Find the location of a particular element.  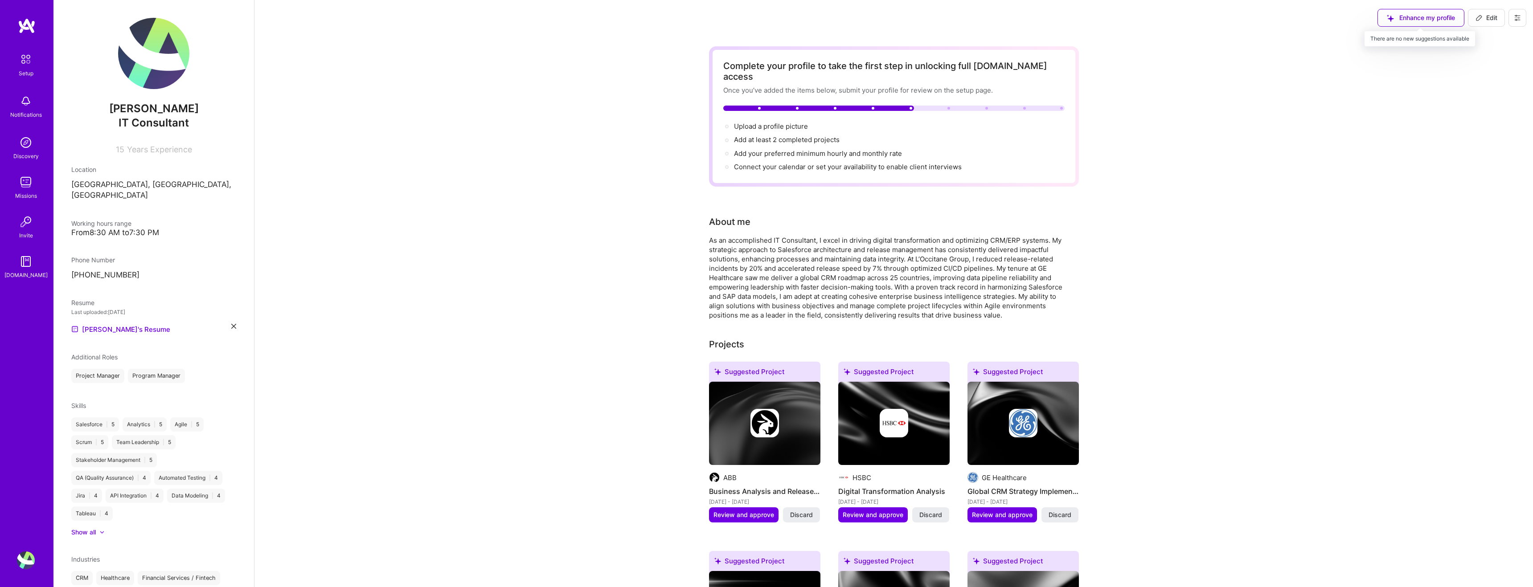

img: logo is located at coordinates (27, 26).